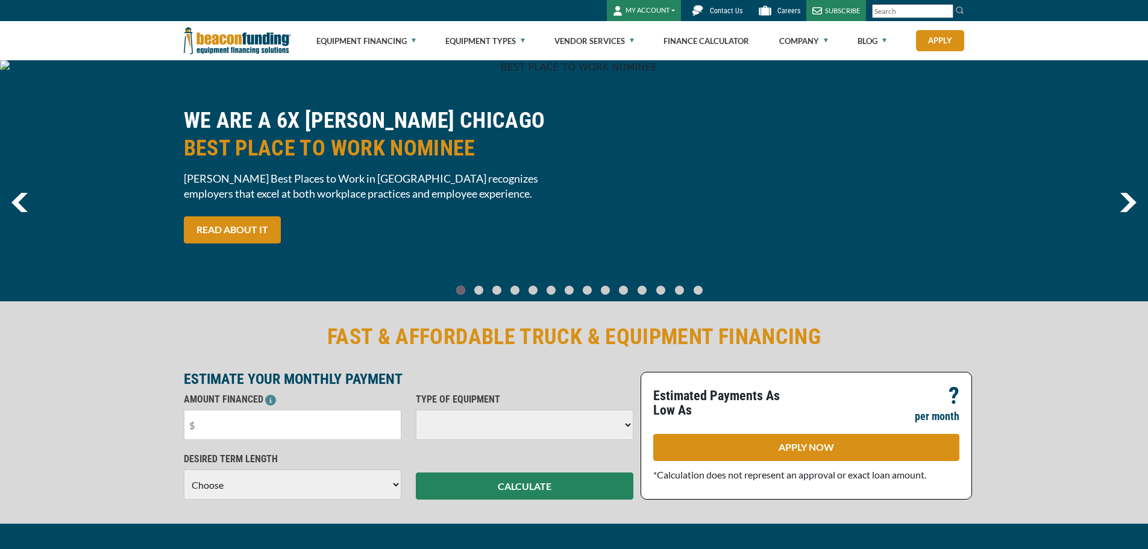 The image size is (1148, 549). I want to click on span: Careers, so click(789, 11).